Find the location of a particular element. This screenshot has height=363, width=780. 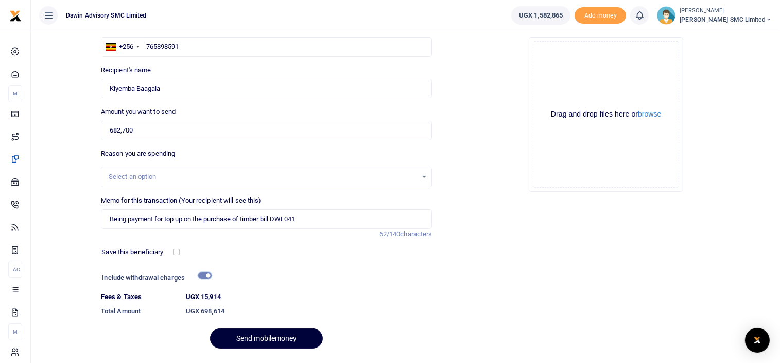

input: Enter phone number is located at coordinates (267, 47).